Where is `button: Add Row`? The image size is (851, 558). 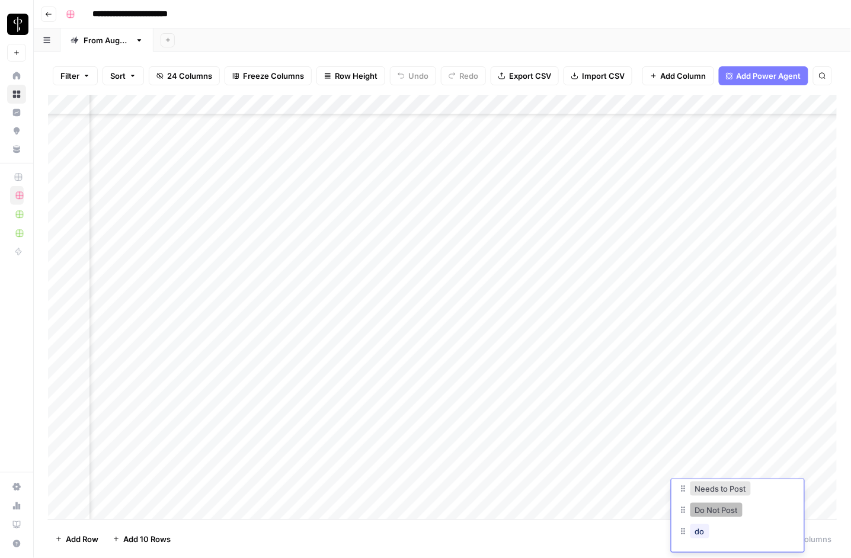 button: Add Row is located at coordinates (76, 539).